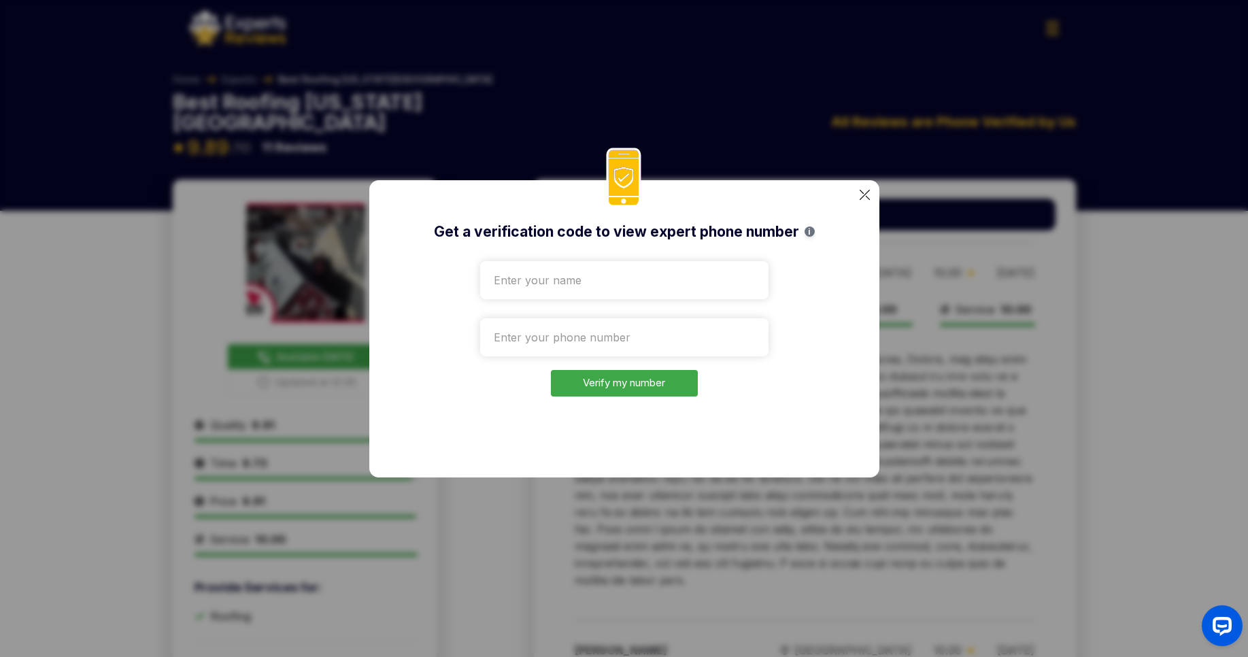 This screenshot has height=657, width=1248. I want to click on span: i, so click(810, 231).